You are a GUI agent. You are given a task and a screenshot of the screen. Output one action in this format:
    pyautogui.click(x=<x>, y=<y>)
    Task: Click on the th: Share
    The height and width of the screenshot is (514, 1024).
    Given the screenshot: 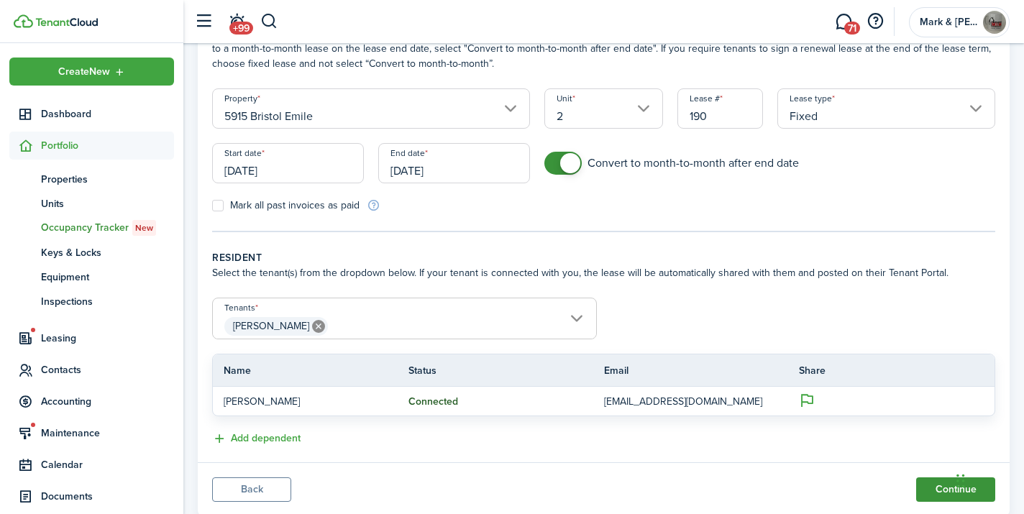 What is the action you would take?
    pyautogui.click(x=897, y=370)
    